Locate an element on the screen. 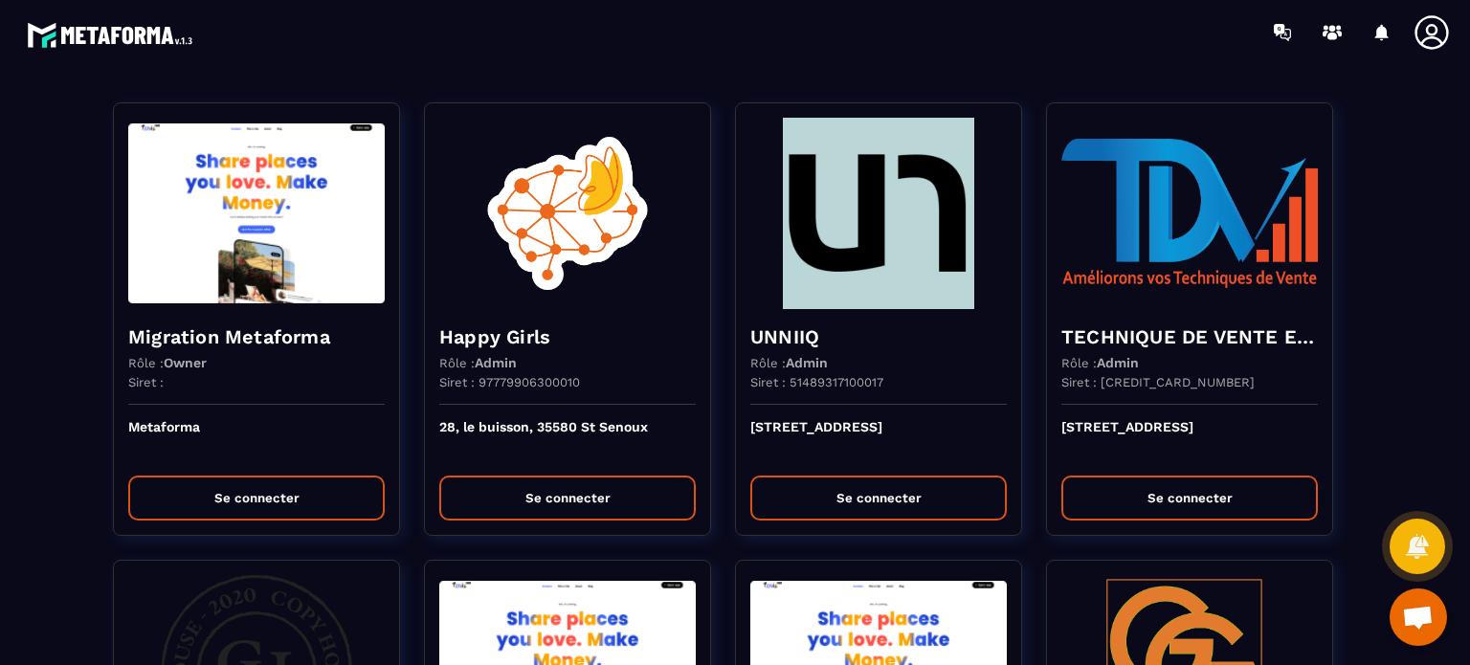 The width and height of the screenshot is (1470, 665). p: 28, le buisson, 35580 St Senoux is located at coordinates (568, 440).